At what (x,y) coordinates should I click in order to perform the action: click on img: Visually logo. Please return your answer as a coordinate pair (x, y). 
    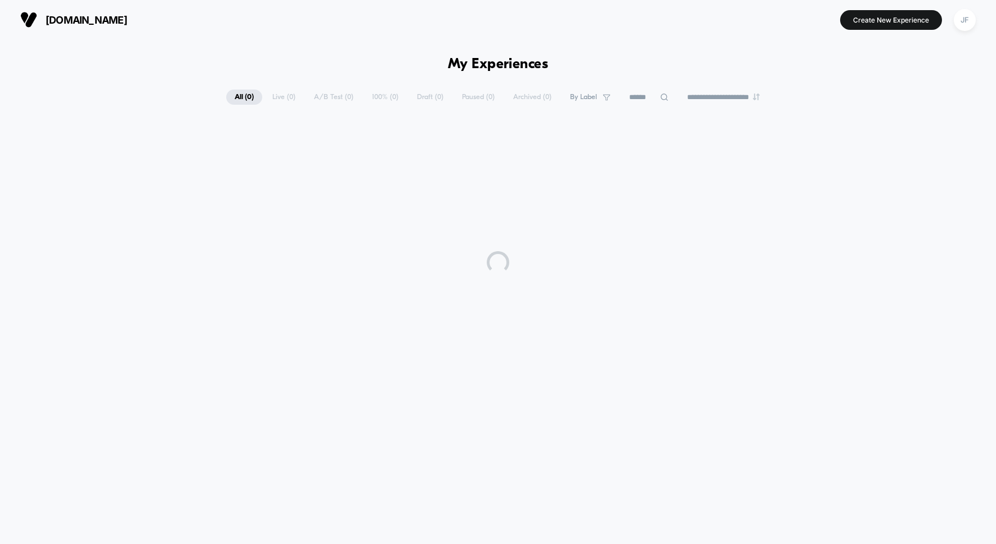
    Looking at the image, I should click on (29, 20).